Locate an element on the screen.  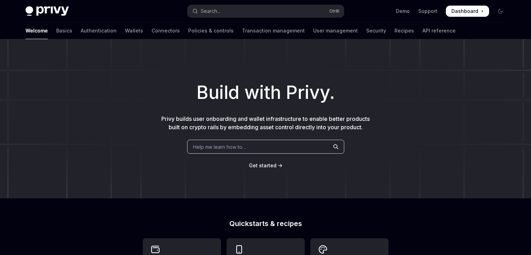
a: Get started is located at coordinates (263, 166).